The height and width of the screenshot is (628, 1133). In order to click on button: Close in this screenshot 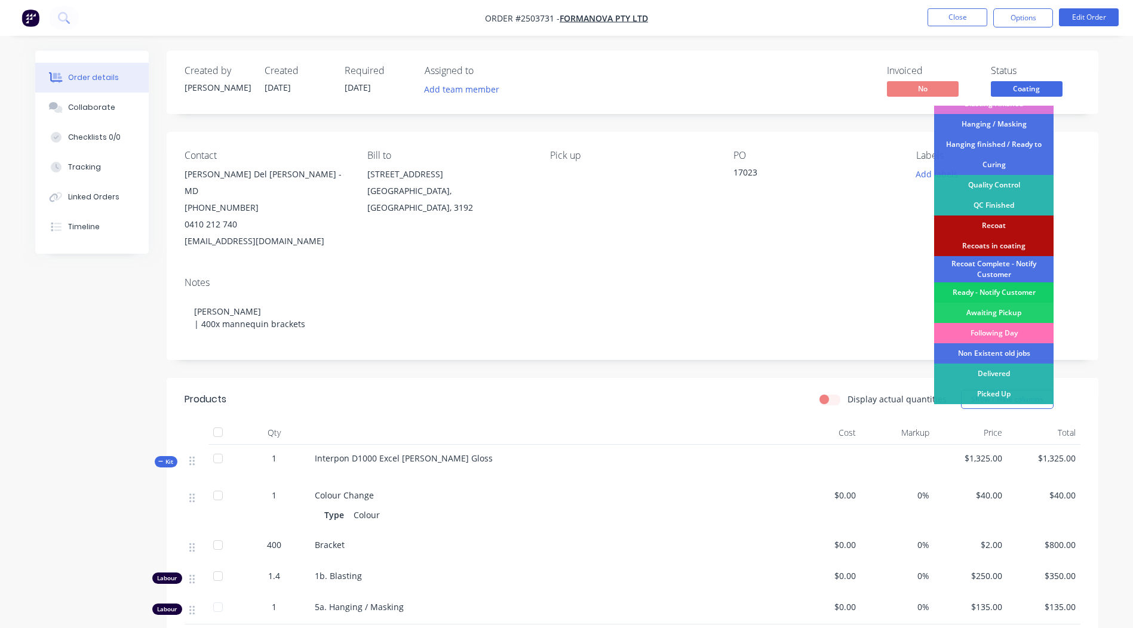, I will do `click(958, 17)`.